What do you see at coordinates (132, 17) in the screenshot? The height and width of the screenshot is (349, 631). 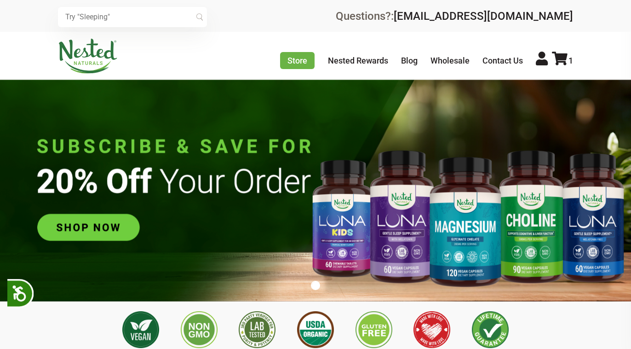 I see `input: Try "Sleeping"` at bounding box center [132, 17].